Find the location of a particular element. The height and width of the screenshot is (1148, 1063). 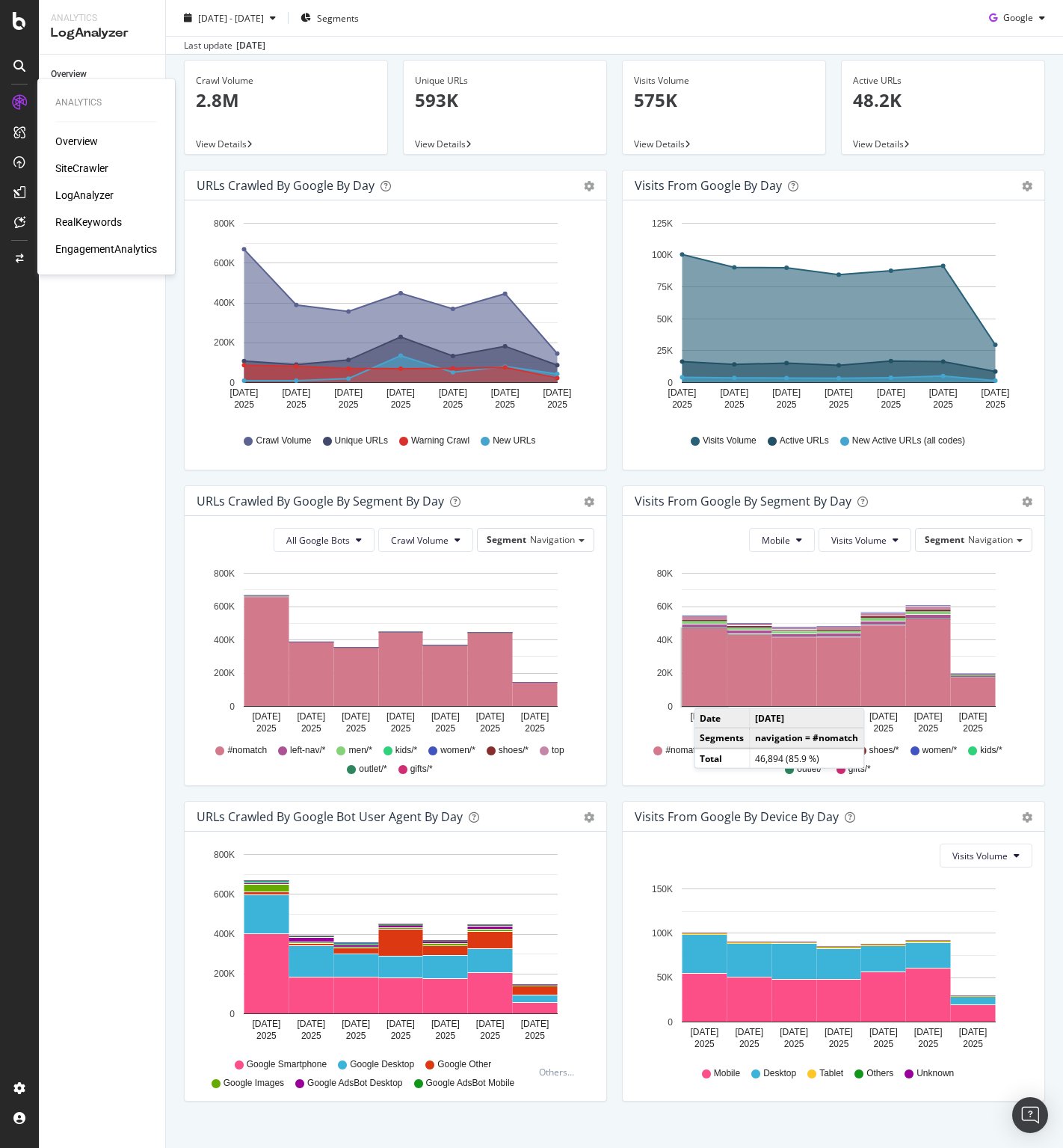

div: Visits from Google By Segment By Day is located at coordinates (743, 501).